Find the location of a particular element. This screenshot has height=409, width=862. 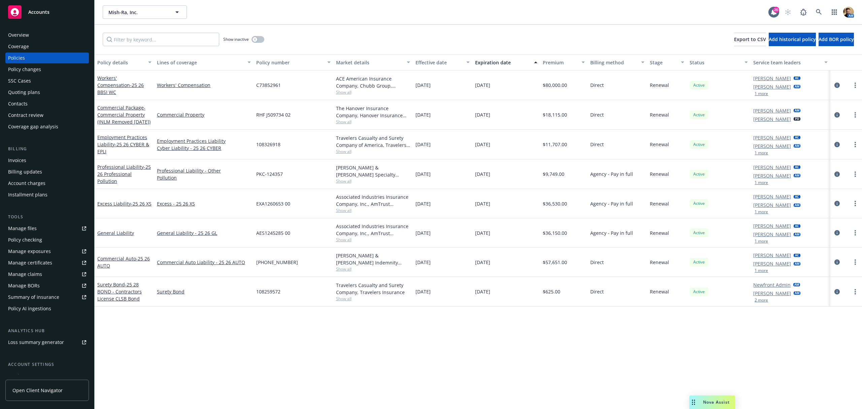

div: Contacts is located at coordinates (18, 104).